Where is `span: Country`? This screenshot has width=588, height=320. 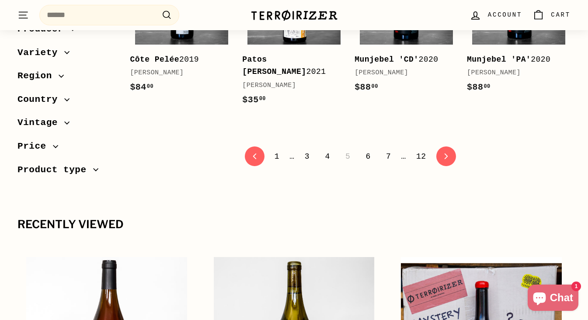 span: Country is located at coordinates (41, 100).